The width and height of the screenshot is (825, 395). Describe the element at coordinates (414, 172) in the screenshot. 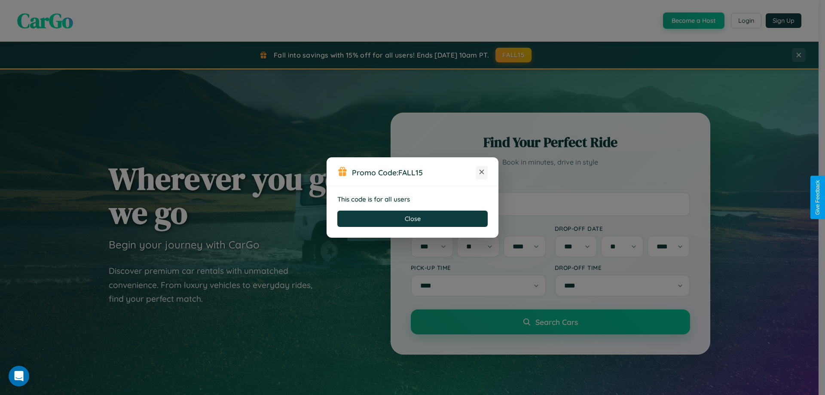

I see `h3: Promo Code:` at that location.